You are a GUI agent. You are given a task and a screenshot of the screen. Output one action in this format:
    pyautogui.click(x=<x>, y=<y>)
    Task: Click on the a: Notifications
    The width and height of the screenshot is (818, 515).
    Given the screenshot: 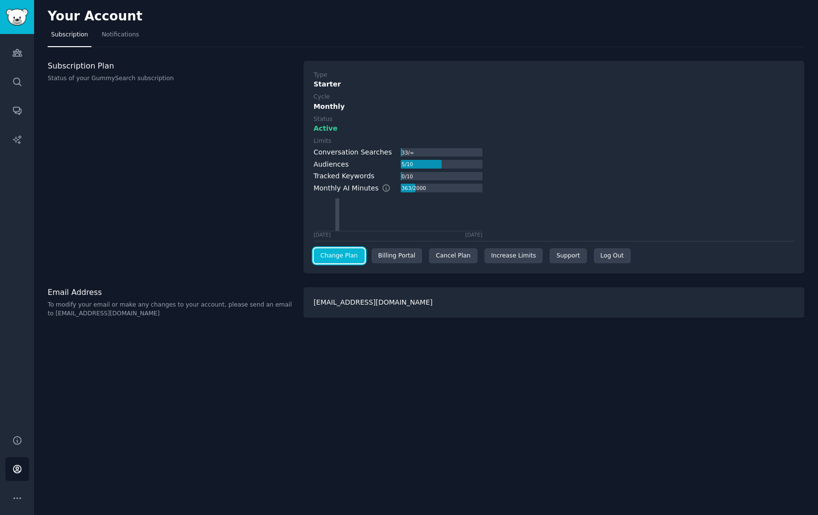 What is the action you would take?
    pyautogui.click(x=120, y=37)
    